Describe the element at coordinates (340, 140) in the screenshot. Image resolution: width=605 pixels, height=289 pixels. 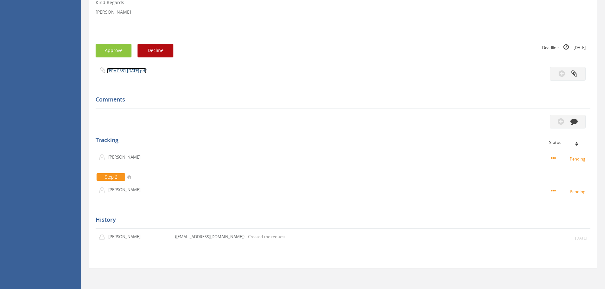
I see `h5: Tracking` at that location.